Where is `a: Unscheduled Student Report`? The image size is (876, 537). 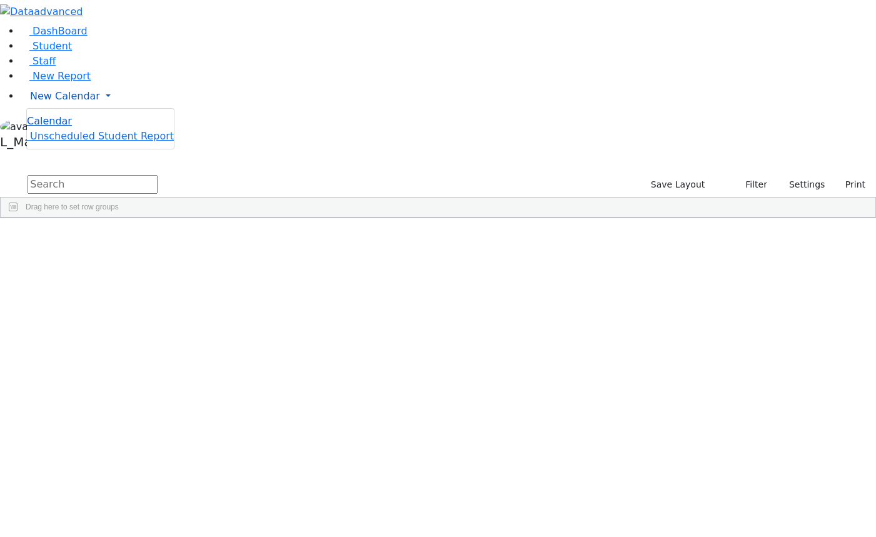 a: Unscheduled Student Report is located at coordinates (100, 136).